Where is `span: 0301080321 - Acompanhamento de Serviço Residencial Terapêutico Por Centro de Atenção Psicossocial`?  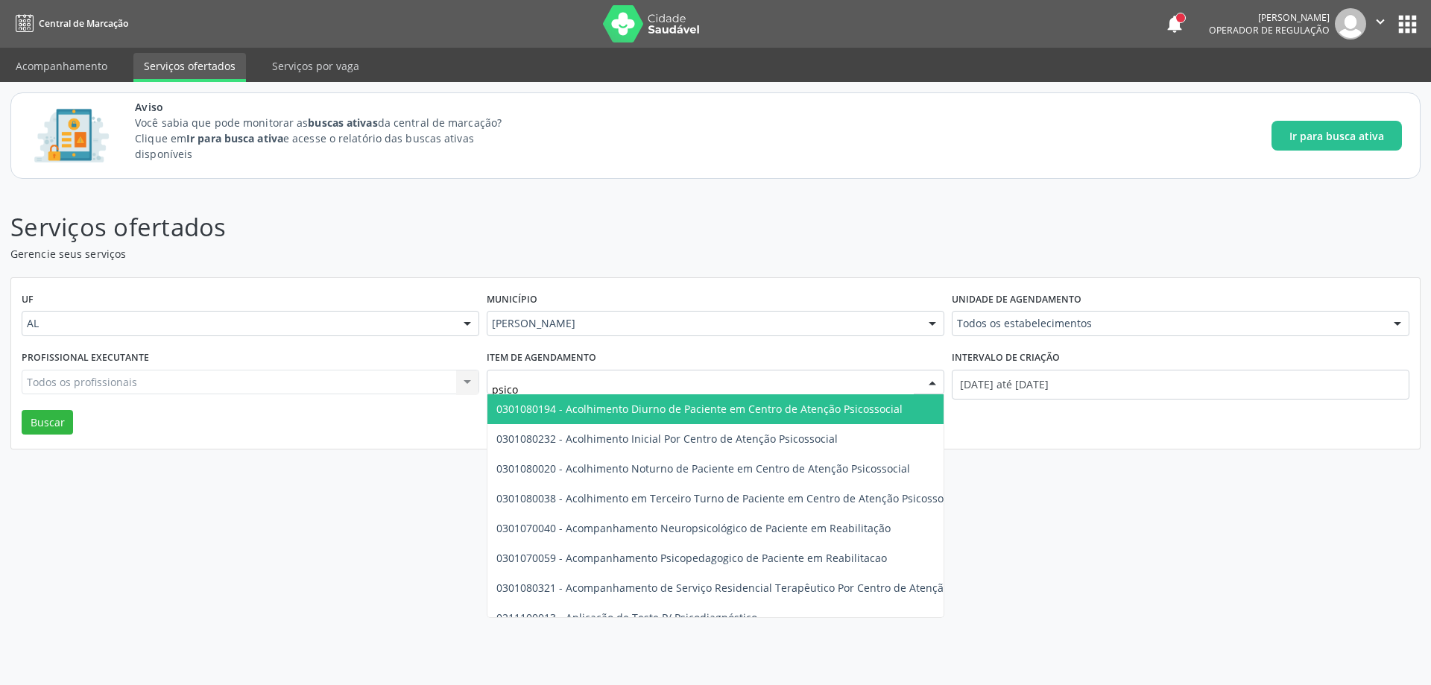 span: 0301080321 - Acompanhamento de Serviço Residencial Terapêutico Por Centro de Atenção Psicossocial is located at coordinates (754, 587).